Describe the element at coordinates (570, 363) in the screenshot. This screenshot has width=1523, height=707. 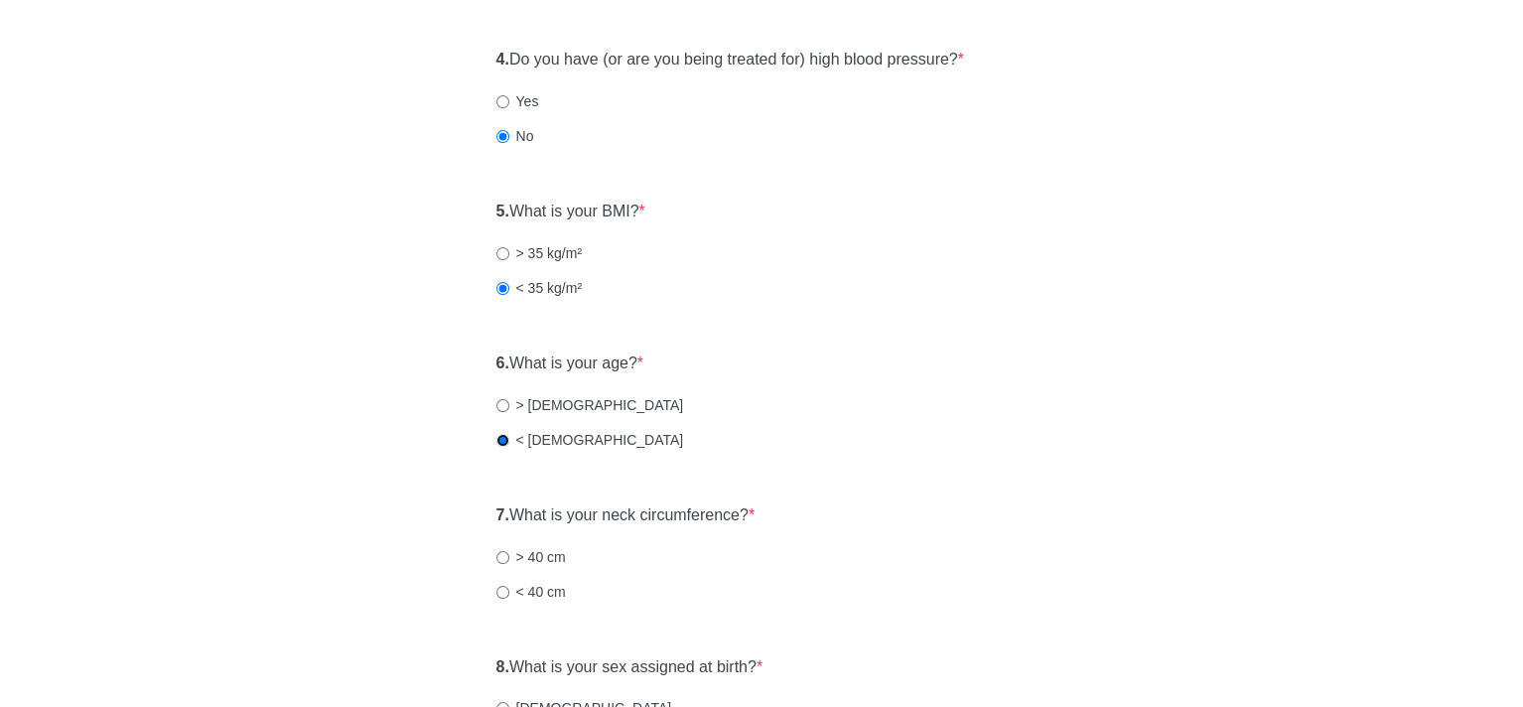
I see `label: What is your age?` at that location.